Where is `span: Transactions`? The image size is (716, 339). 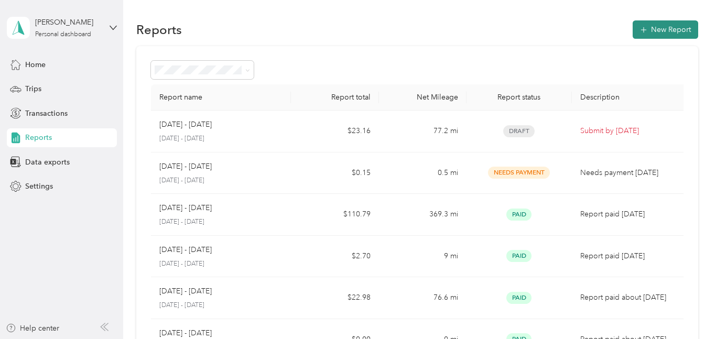
span: Transactions is located at coordinates (46, 113).